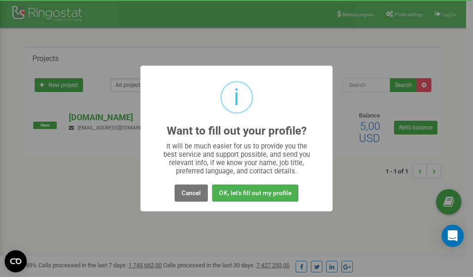 Image resolution: width=473 pixels, height=277 pixels. I want to click on div: i, so click(237, 97).